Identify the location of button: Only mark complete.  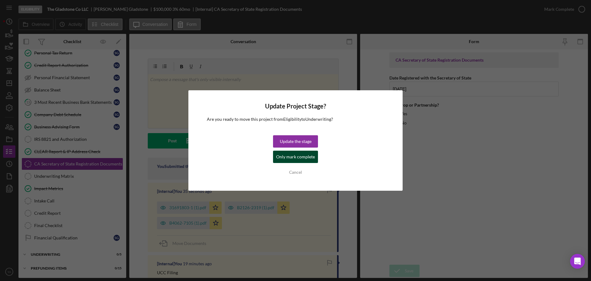
(296, 157).